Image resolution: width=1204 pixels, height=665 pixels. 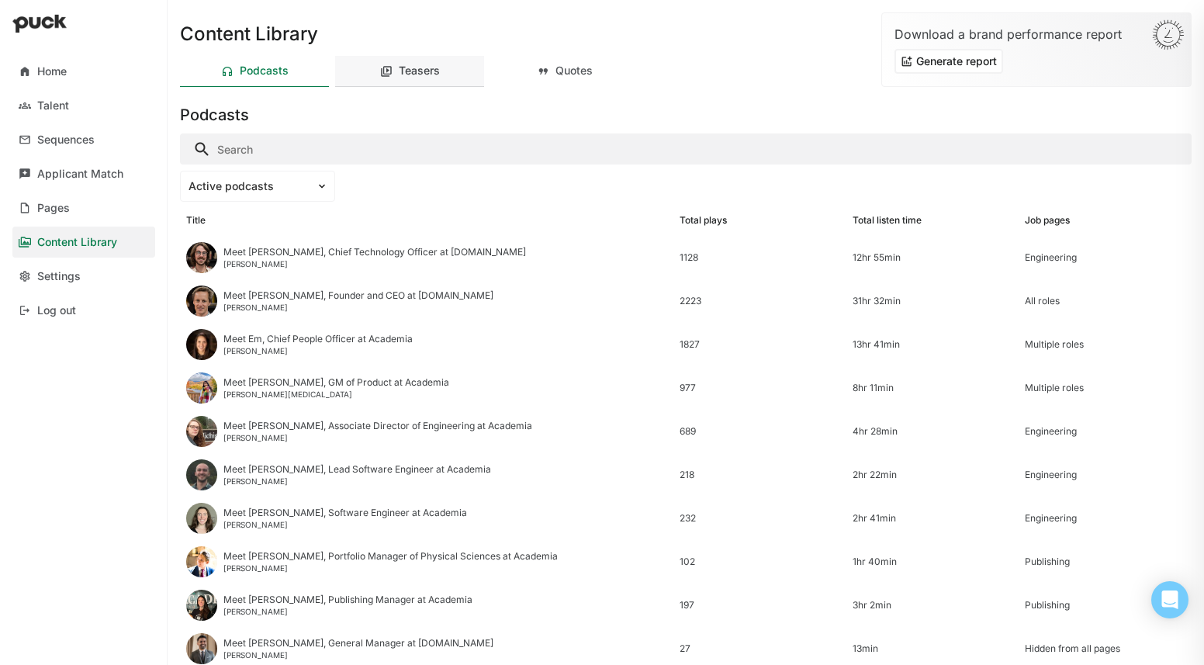 I want to click on a: Settings, so click(x=84, y=276).